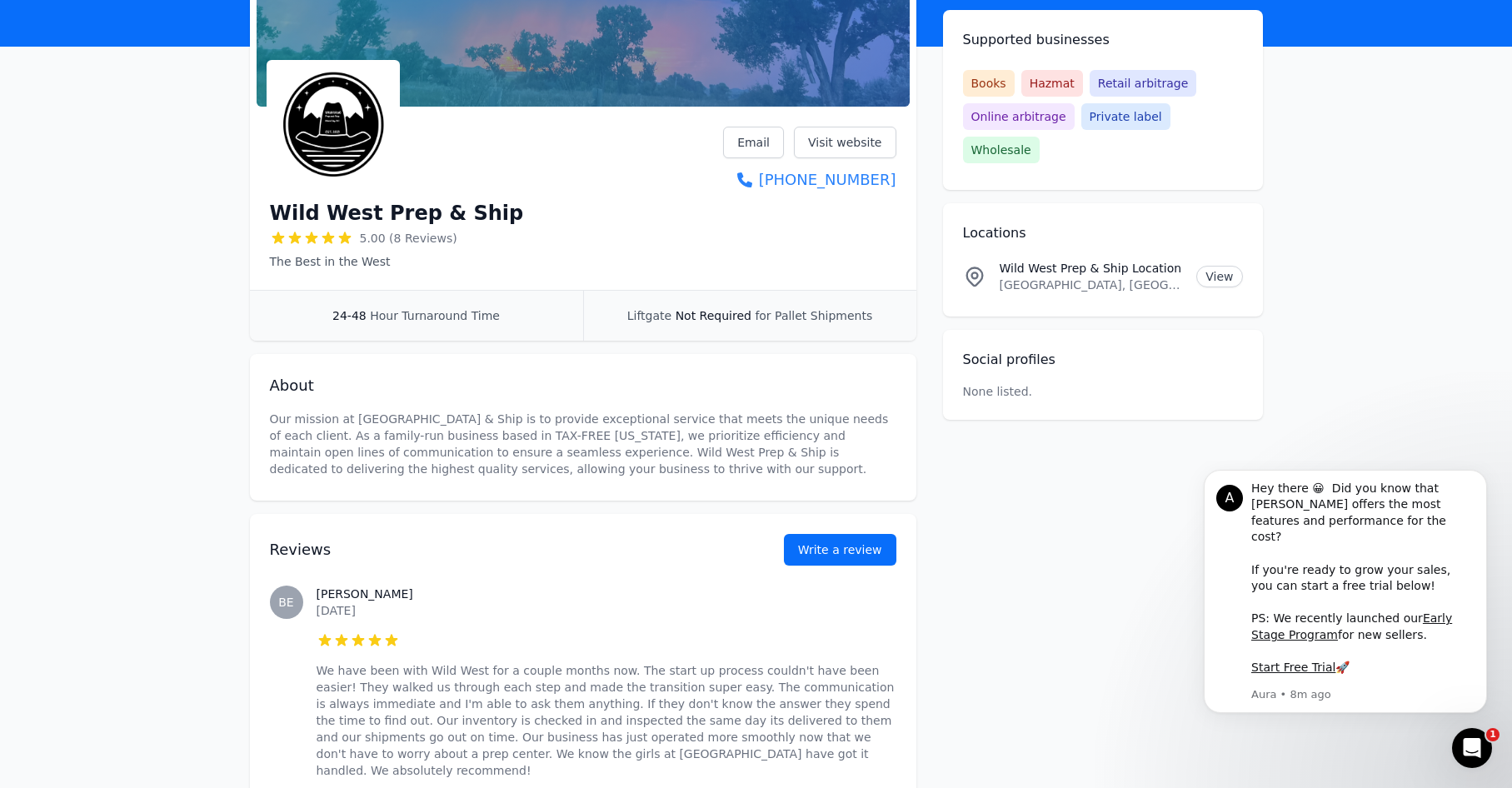 The height and width of the screenshot is (788, 1512). I want to click on h2: Social profiles, so click(1103, 359).